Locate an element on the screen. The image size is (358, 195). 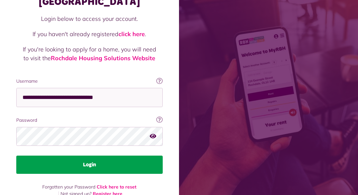
a: click here is located at coordinates (132, 34).